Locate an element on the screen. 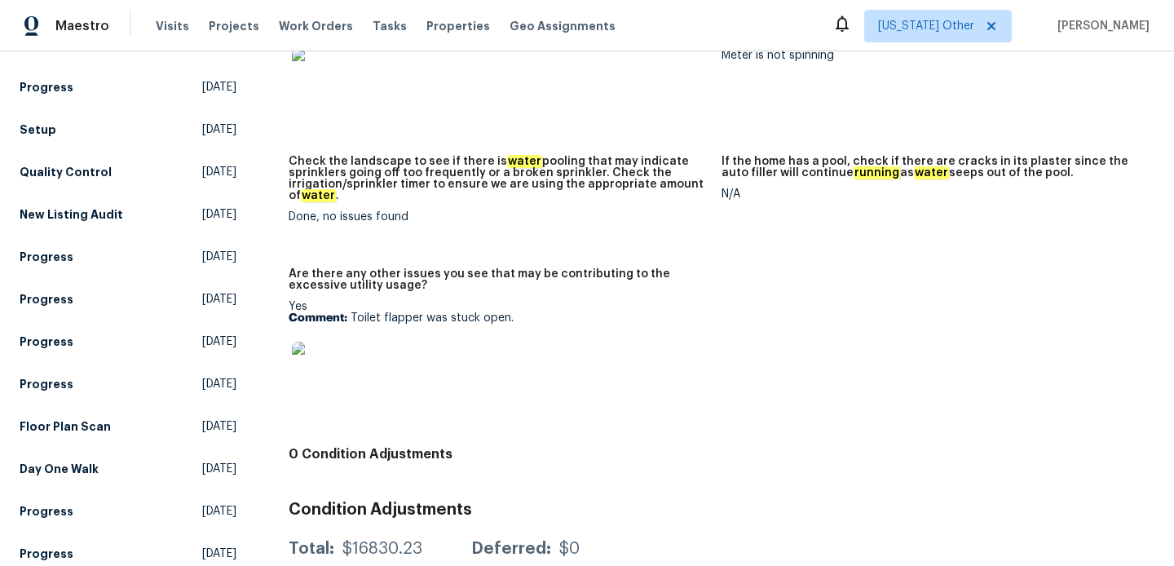  div: Done, no issues found is located at coordinates (498, 217).